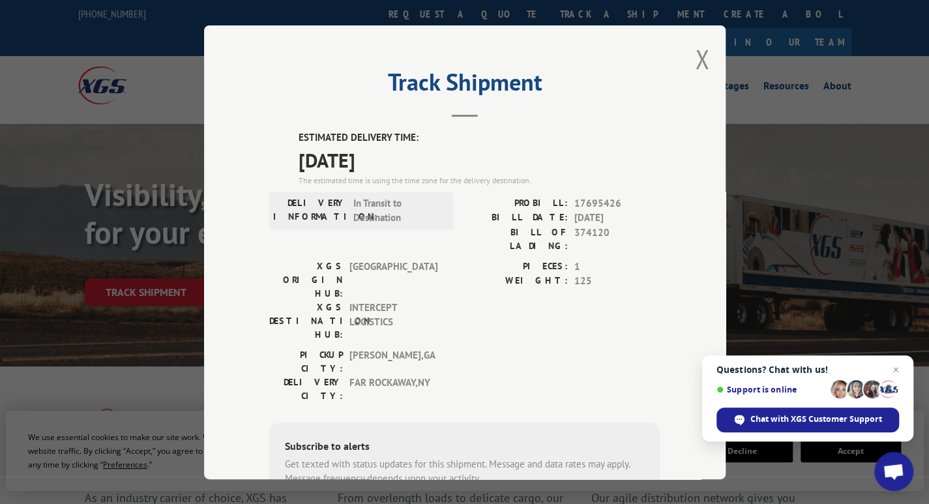  Describe the element at coordinates (465, 470) in the screenshot. I see `div: Get texted with status updates for this shipment. Message and data rates may apply. Message frequ...` at that location.